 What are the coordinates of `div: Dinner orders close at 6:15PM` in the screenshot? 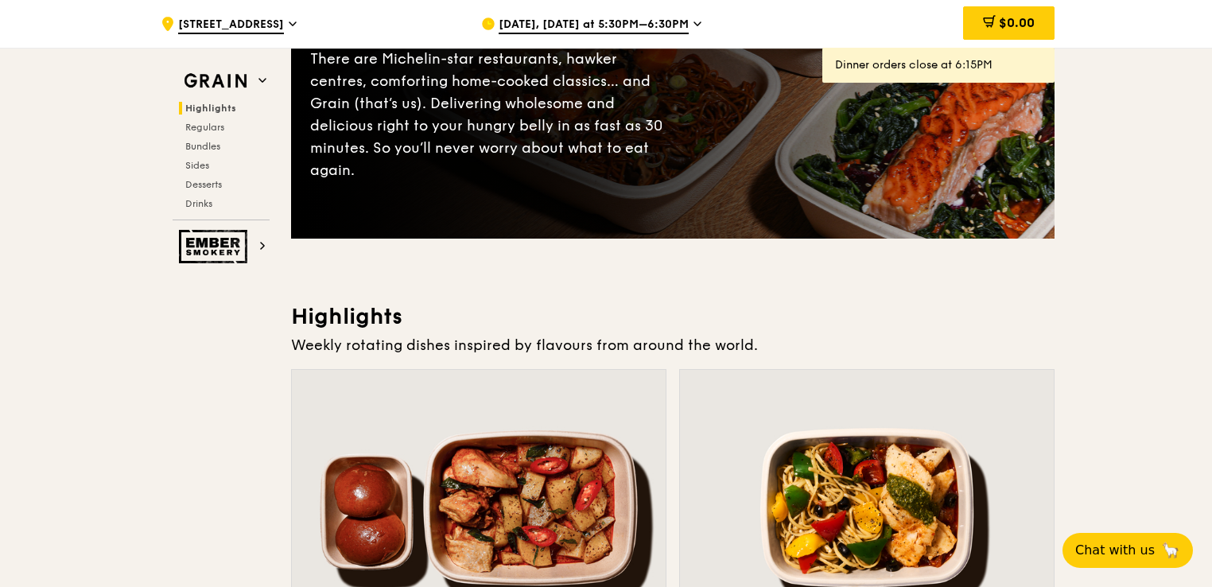 It's located at (938, 65).